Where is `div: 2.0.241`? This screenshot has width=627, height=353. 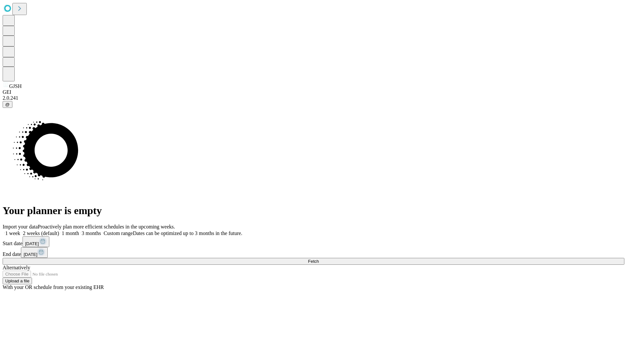
div: 2.0.241 is located at coordinates (313, 98).